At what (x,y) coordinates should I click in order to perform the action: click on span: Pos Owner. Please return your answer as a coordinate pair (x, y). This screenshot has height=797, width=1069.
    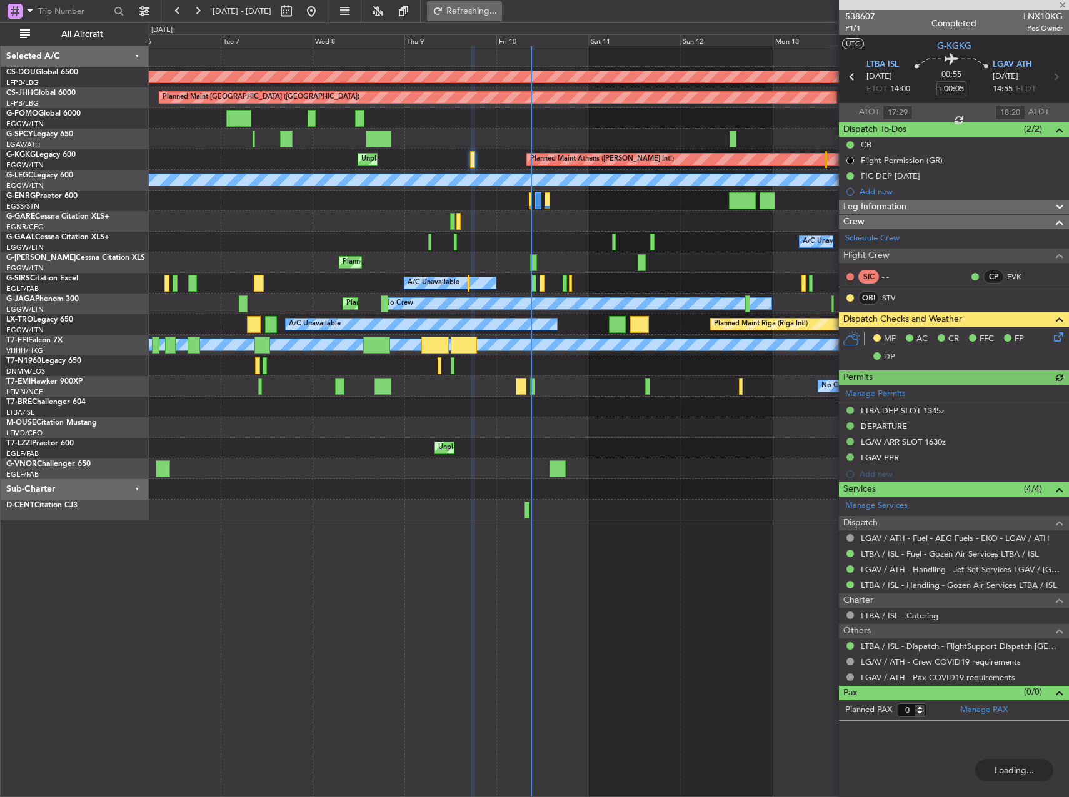
    Looking at the image, I should click on (1042, 28).